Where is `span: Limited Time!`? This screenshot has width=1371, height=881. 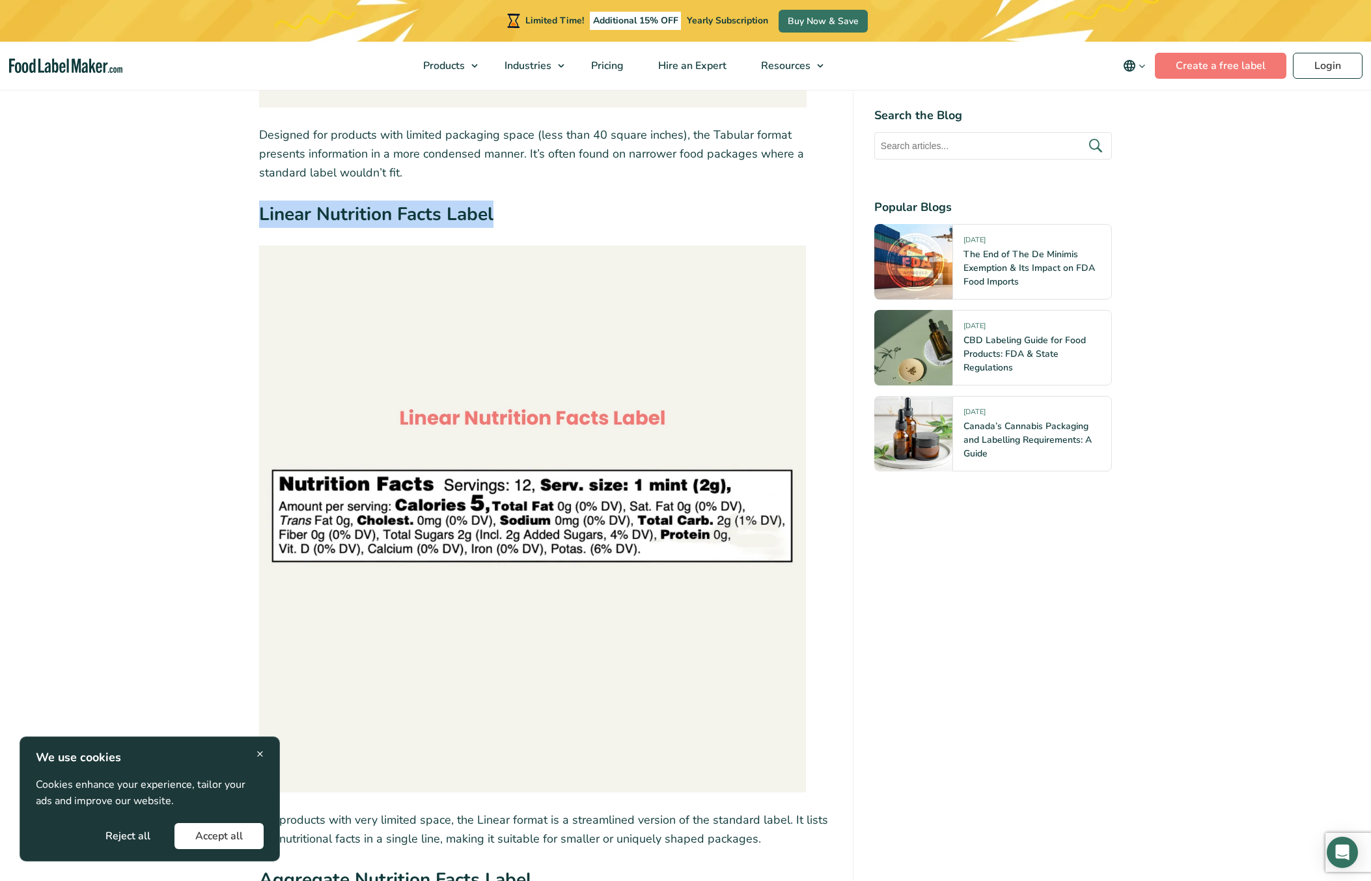
span: Limited Time! is located at coordinates (555, 20).